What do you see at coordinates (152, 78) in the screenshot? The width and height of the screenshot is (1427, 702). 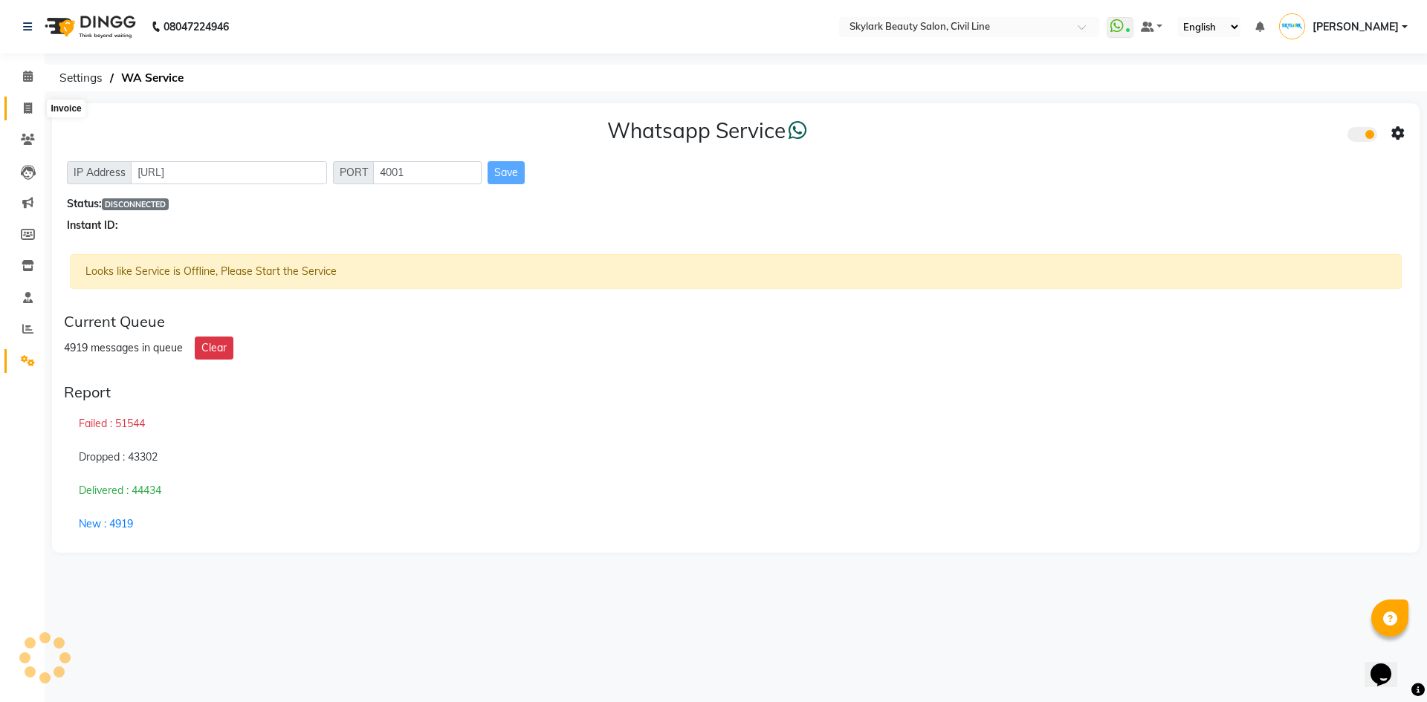 I see `span: WA Service` at bounding box center [152, 78].